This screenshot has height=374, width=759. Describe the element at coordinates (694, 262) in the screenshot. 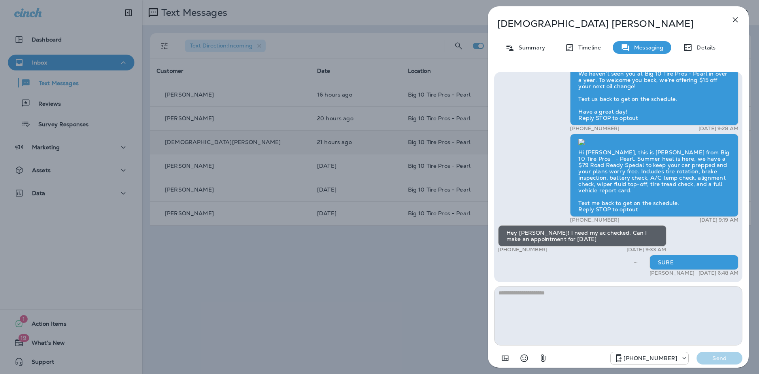

I see `div: SURE` at that location.